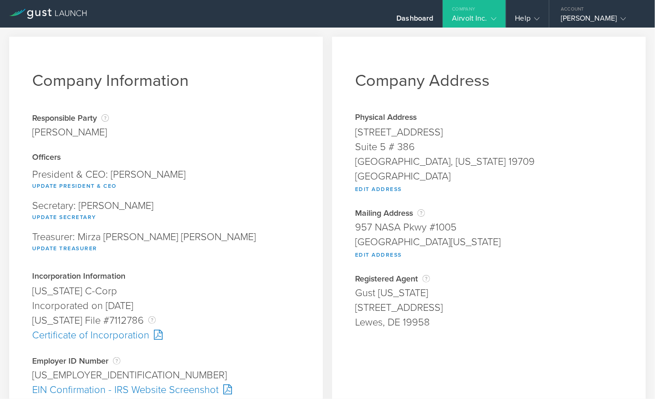  I want to click on div: Airvolt Inc., so click(474, 21).